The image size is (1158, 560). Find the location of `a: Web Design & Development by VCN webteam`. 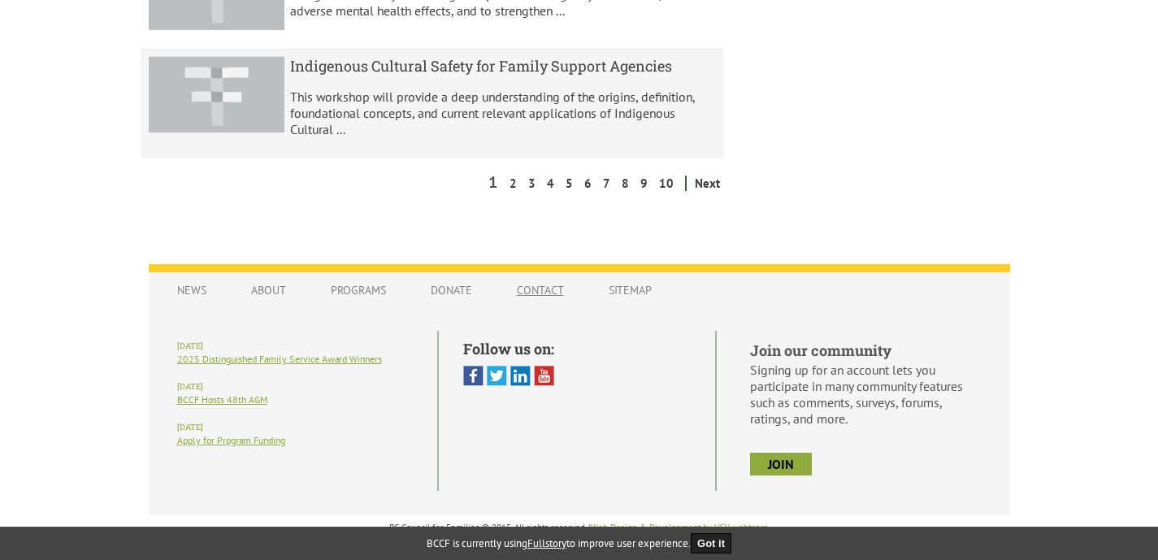

a: Web Design & Development by VCN webteam is located at coordinates (679, 527).